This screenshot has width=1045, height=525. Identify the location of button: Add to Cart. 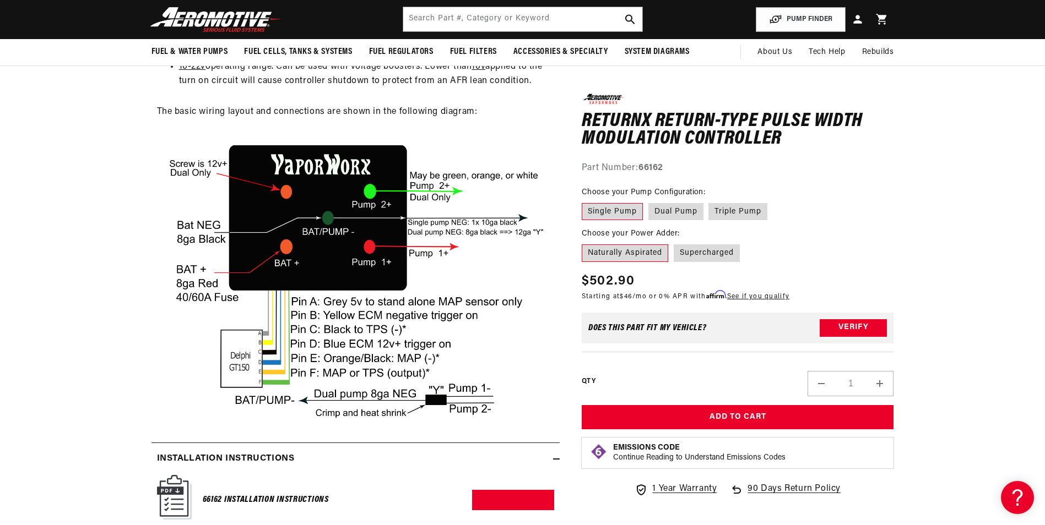
(737, 417).